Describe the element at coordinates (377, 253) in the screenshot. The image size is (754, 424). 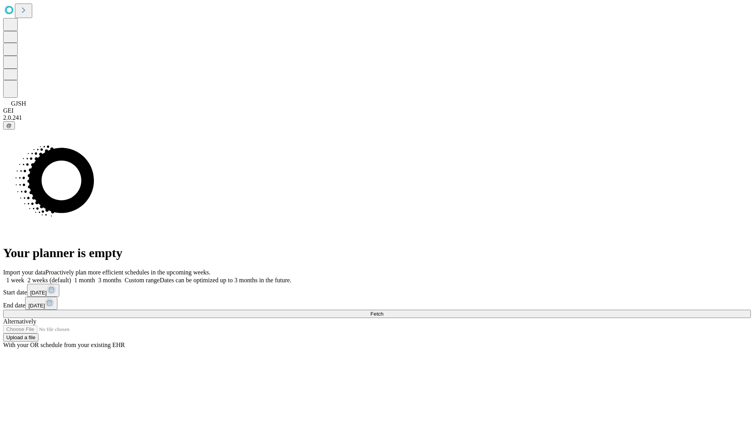
I see `h1: Your planner is empty` at that location.